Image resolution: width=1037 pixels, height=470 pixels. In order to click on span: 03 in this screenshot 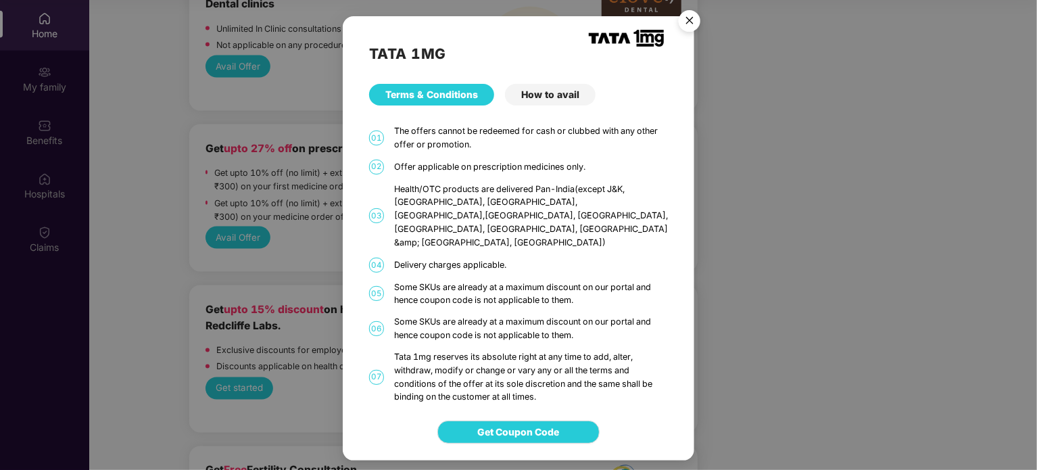, I will do `click(376, 216)`.